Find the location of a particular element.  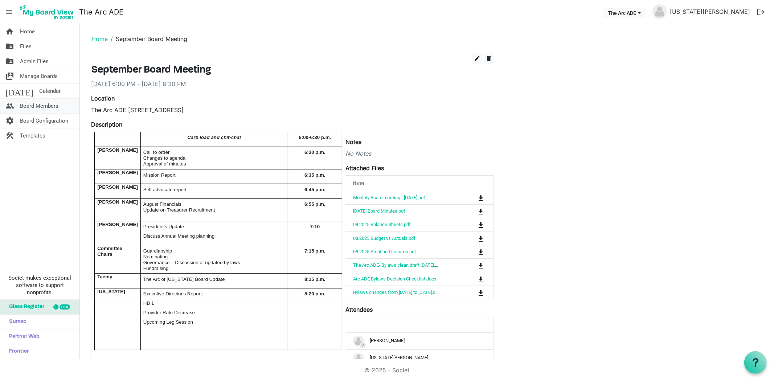

a: The Arc ADE is located at coordinates (101, 12).